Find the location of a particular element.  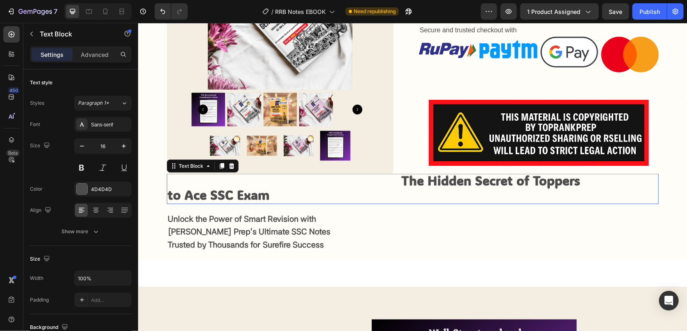

div: Publish is located at coordinates (649, 11).